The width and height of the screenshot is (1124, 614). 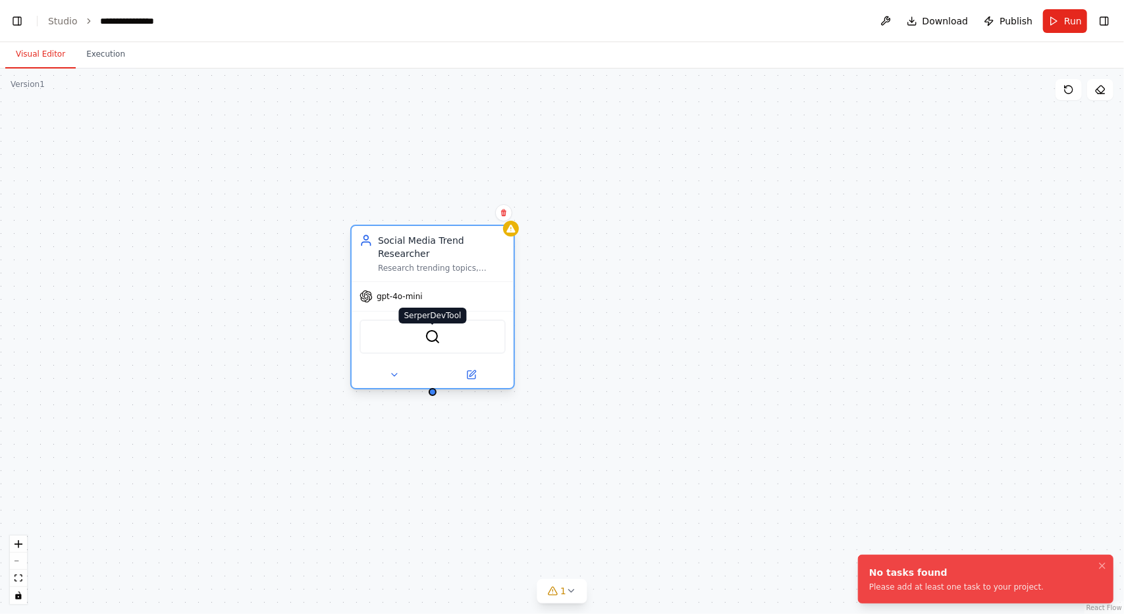 I want to click on div: No tasks found, so click(x=956, y=572).